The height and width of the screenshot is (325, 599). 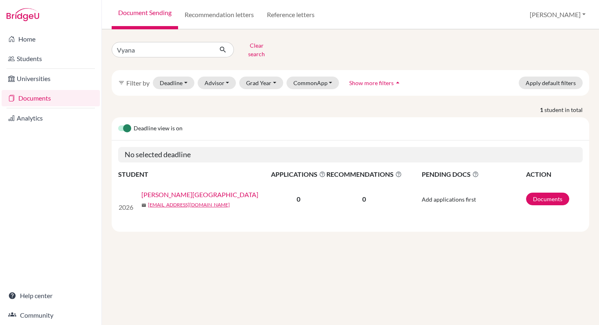 I want to click on img: Bridge-U, so click(x=23, y=15).